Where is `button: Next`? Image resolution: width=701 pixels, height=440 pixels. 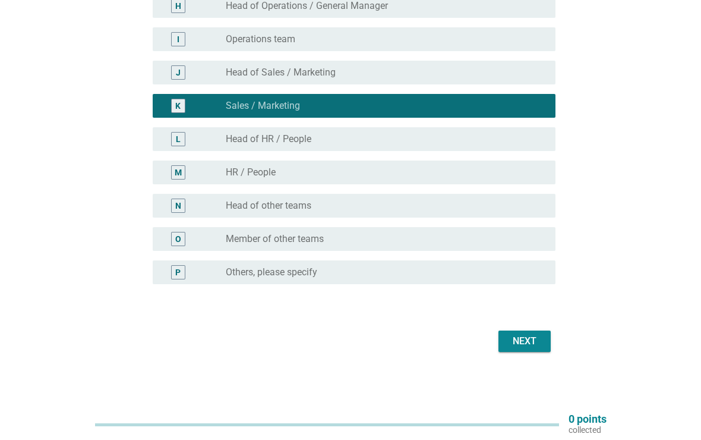
button: Next is located at coordinates (525, 341).